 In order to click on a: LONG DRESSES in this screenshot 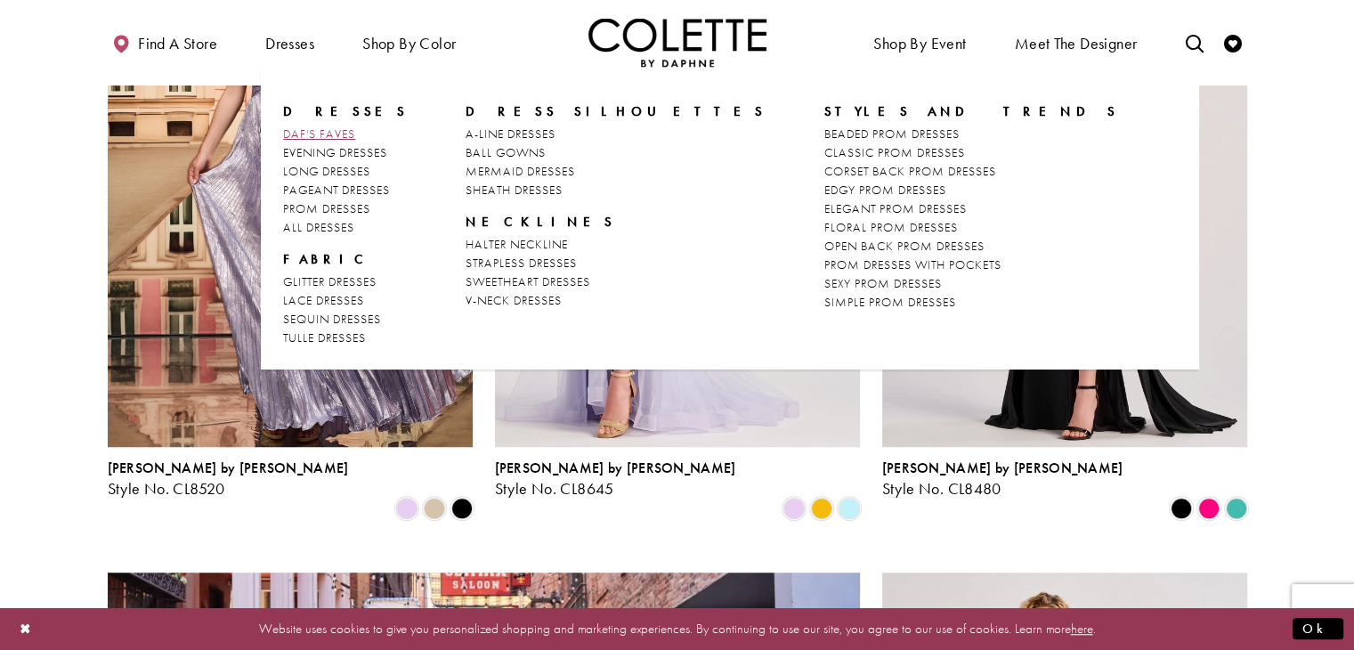, I will do `click(345, 171)`.